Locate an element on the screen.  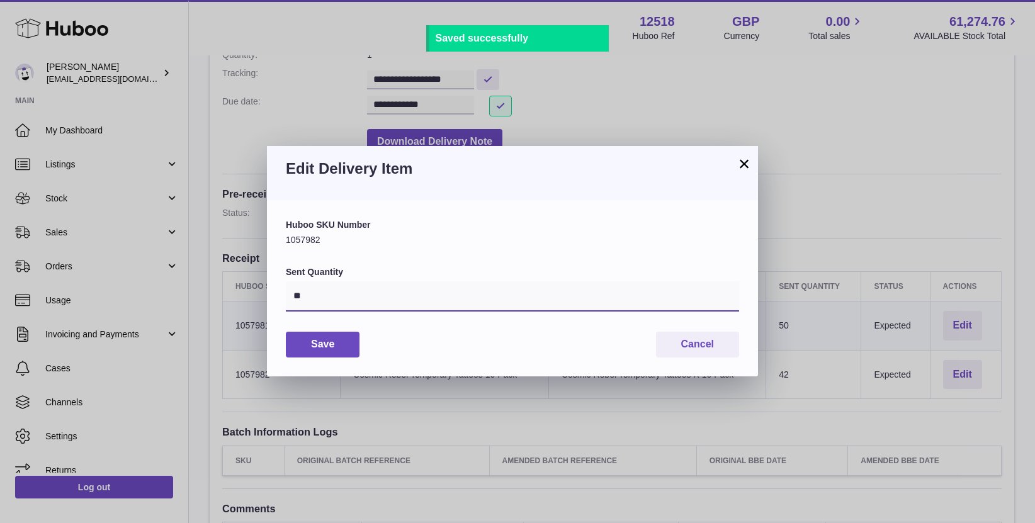
div: Saved successfully is located at coordinates (519, 38).